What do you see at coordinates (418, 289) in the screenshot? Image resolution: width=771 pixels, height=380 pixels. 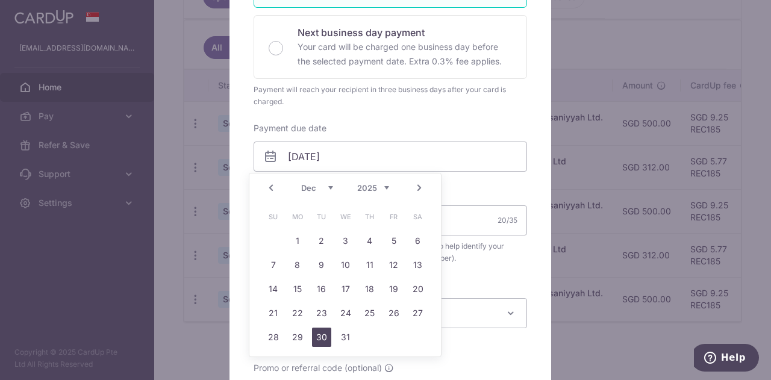 I see `a: 20` at bounding box center [418, 289].